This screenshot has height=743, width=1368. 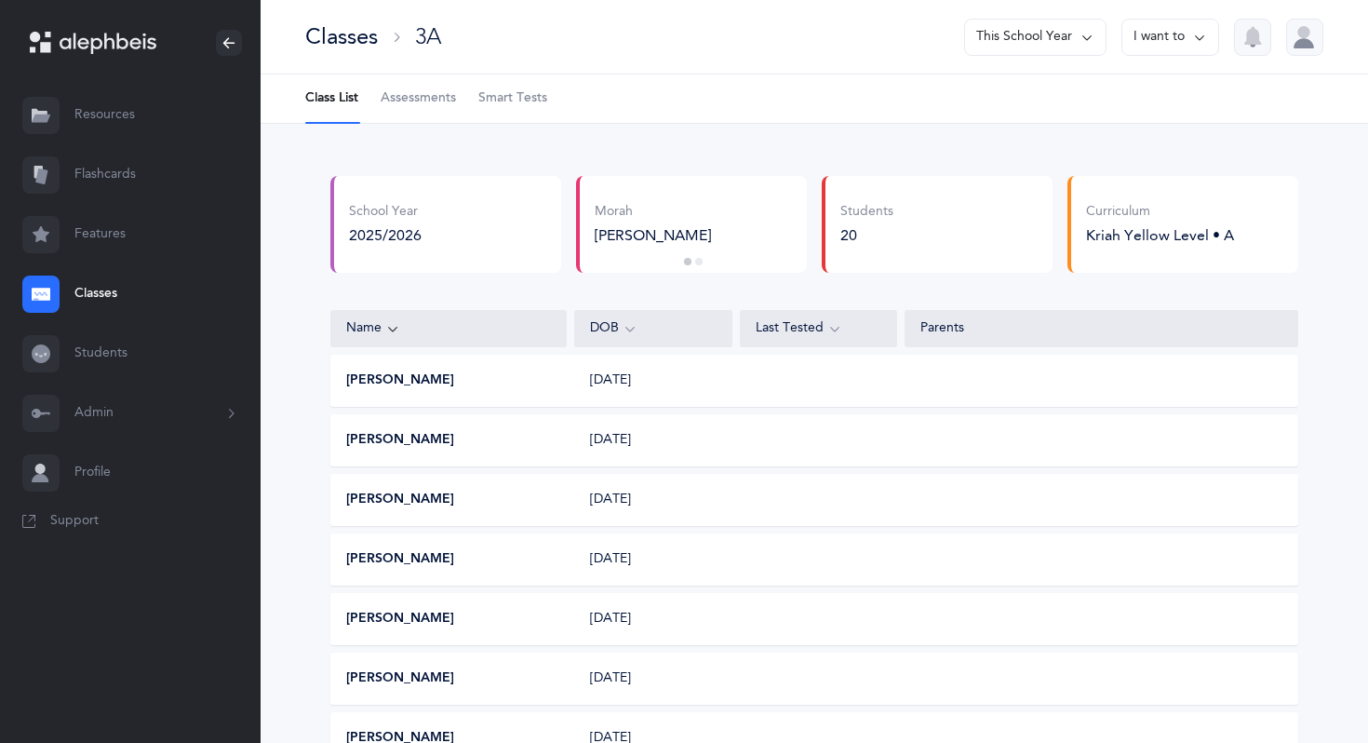 What do you see at coordinates (867, 236) in the screenshot?
I see `div: 20` at bounding box center [867, 236].